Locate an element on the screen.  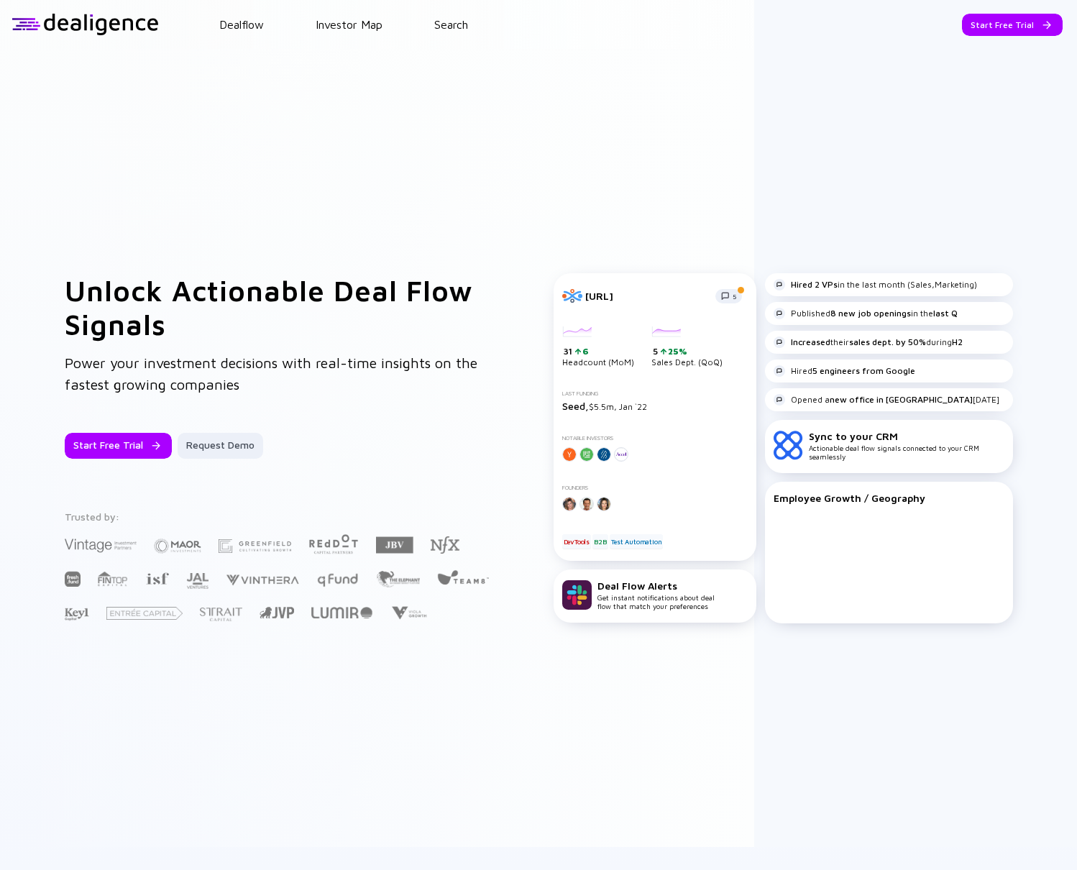
img: Key1 Capital is located at coordinates (77, 614).